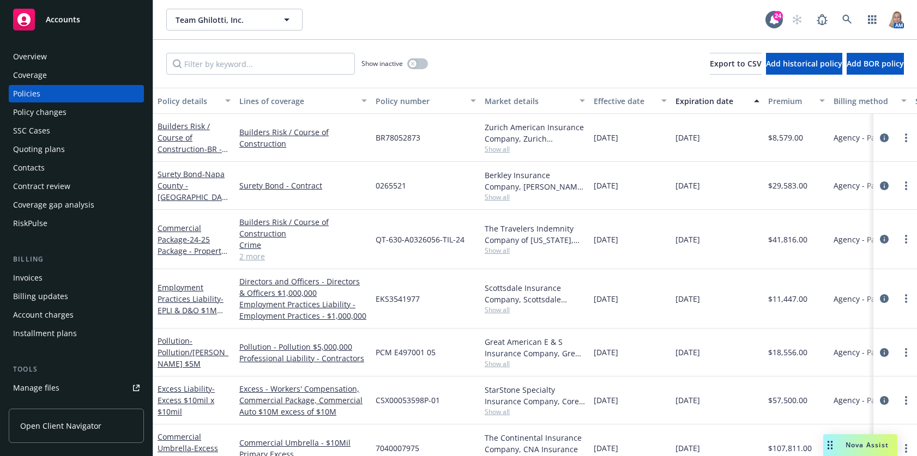 Image resolution: width=917 pixels, height=456 pixels. I want to click on div: 24, so click(778, 16).